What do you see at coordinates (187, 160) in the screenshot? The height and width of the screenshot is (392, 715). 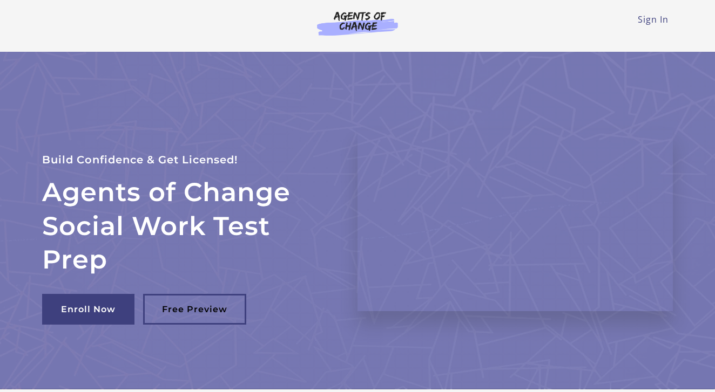 I see `p: Build Confidence & Get Licensed!` at bounding box center [187, 160].